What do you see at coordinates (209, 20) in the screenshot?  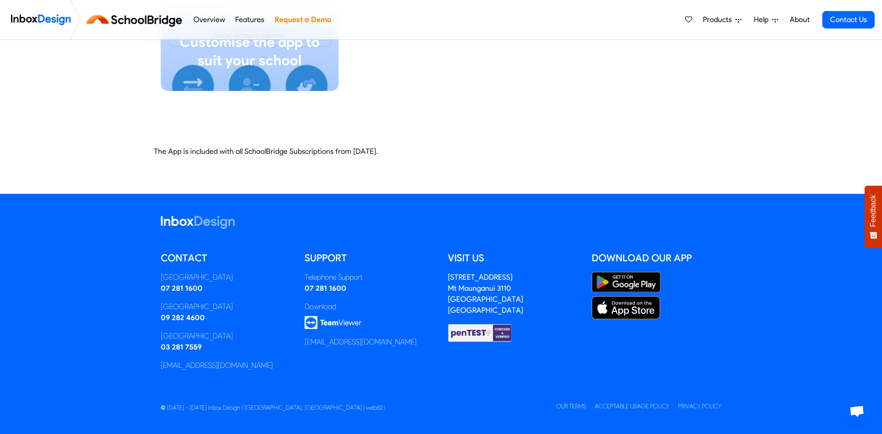 I see `a: Overview` at bounding box center [209, 20].